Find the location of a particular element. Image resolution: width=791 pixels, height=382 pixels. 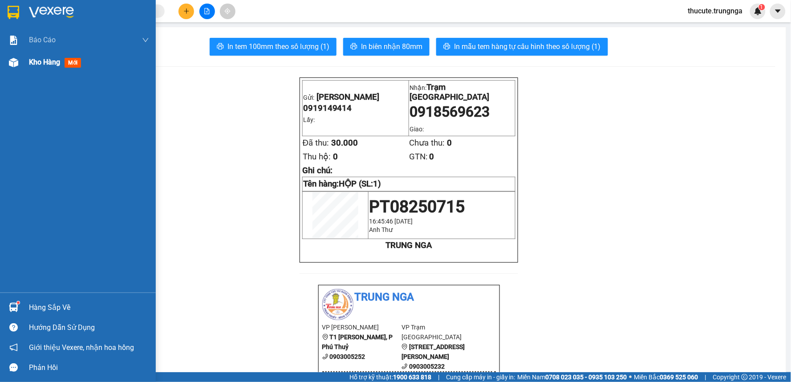

span: aim is located at coordinates (227, 11).